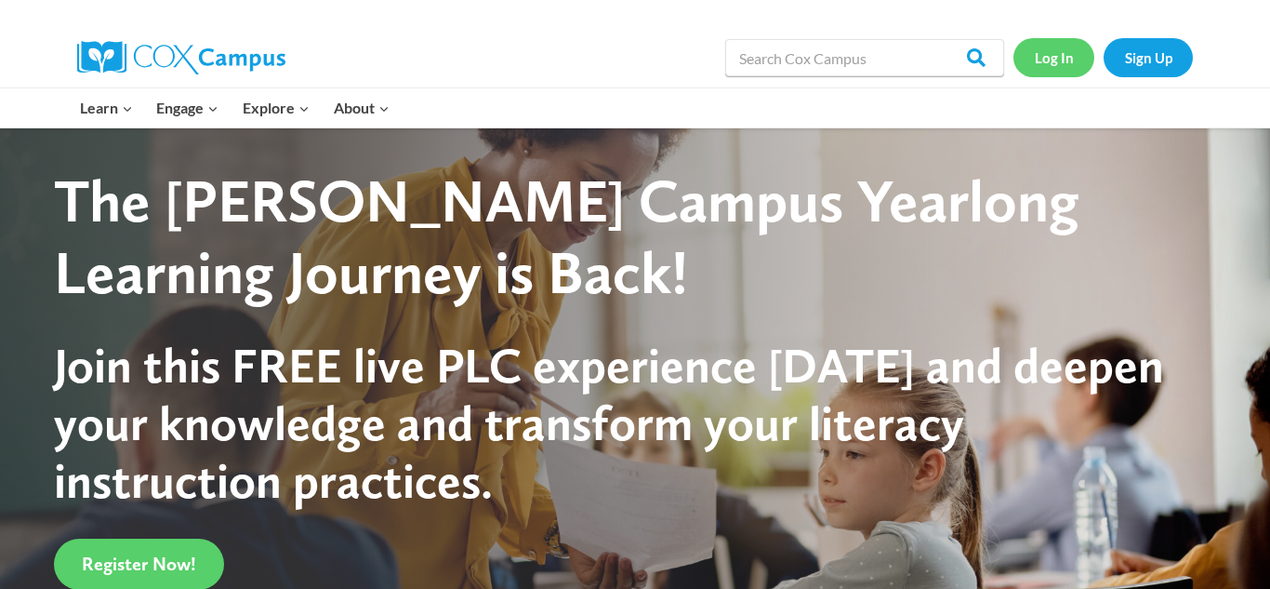 Image resolution: width=1270 pixels, height=589 pixels. Describe the element at coordinates (188, 108) in the screenshot. I see `button: Child menu of Engage` at that location.